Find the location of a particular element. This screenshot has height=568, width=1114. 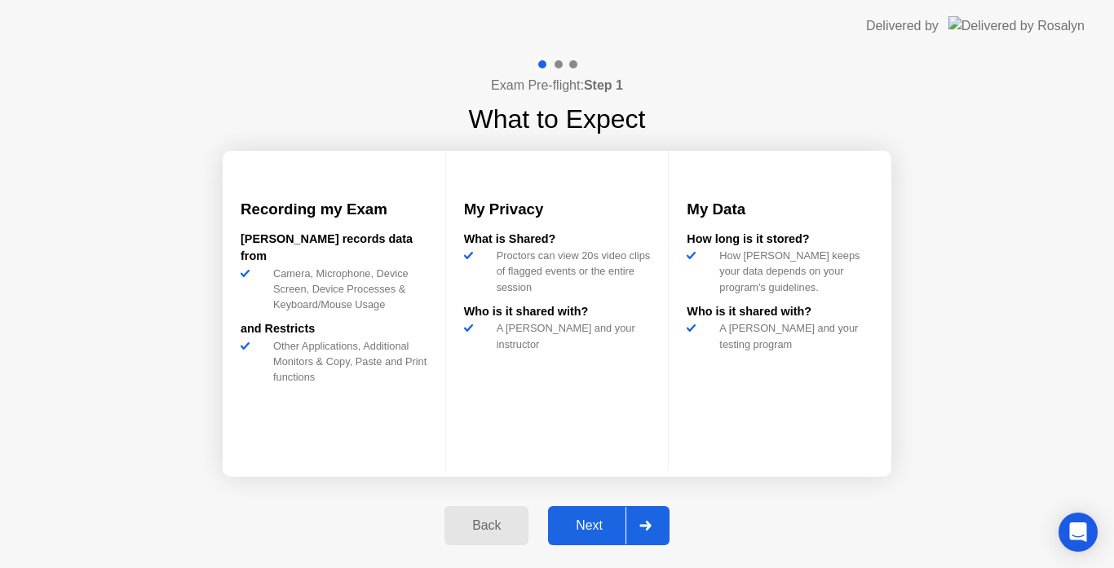

div: Next is located at coordinates (589, 526).